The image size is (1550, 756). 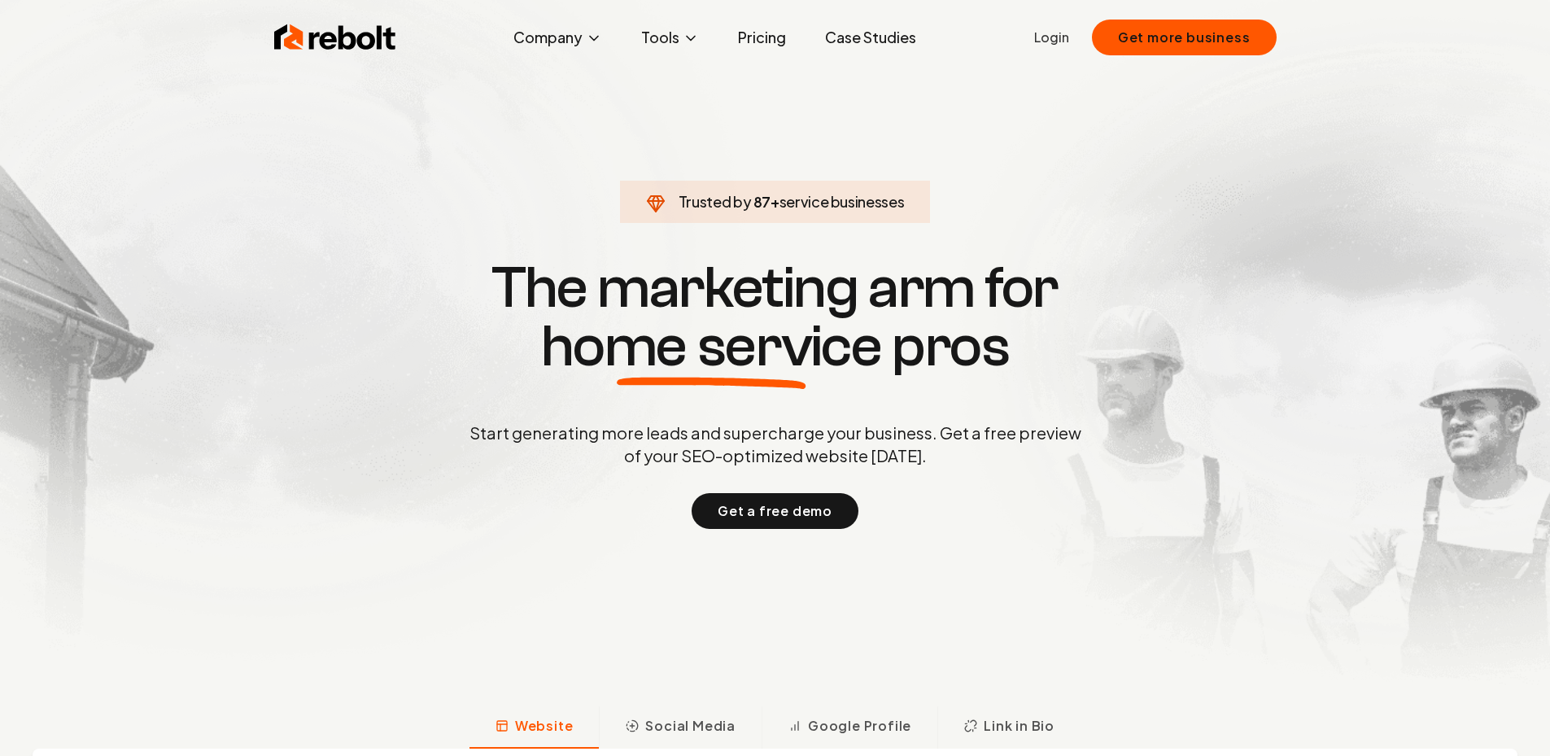 What do you see at coordinates (544, 726) in the screenshot?
I see `span: Website` at bounding box center [544, 726].